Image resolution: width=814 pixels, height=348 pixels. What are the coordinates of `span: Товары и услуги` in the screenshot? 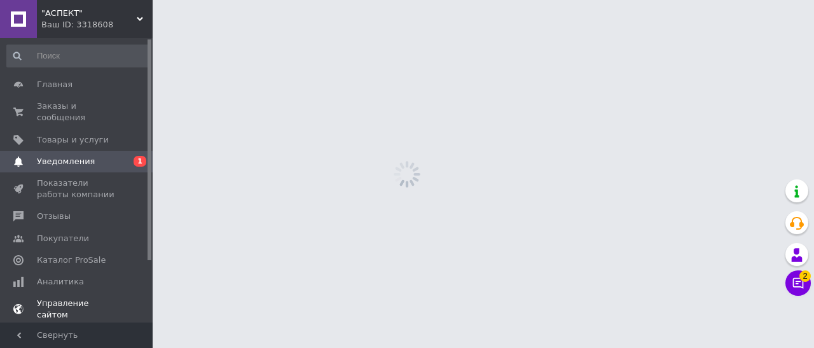 It's located at (73, 140).